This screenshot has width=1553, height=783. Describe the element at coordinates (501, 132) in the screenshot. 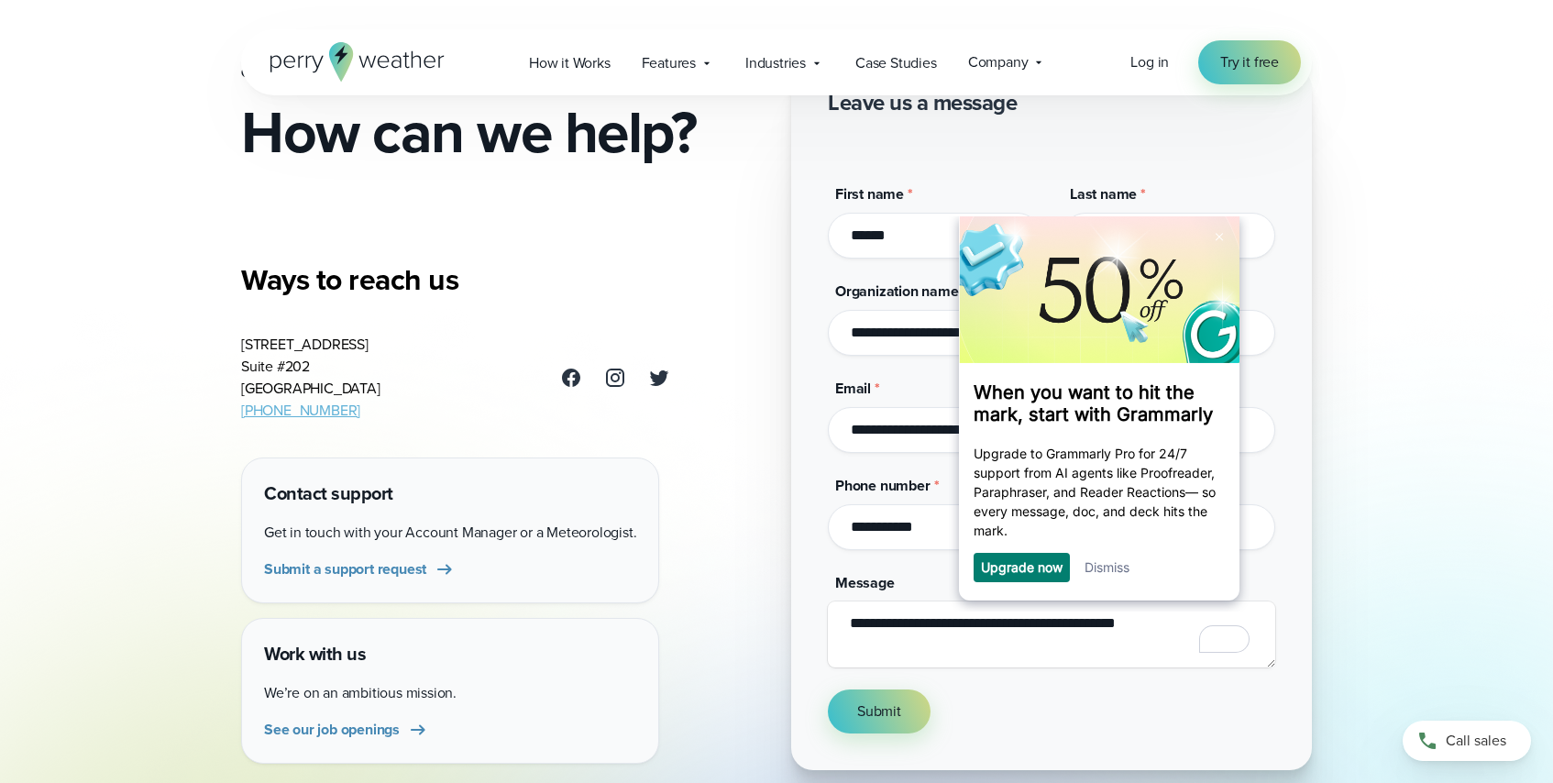

I see `h2: How can we help?` at that location.